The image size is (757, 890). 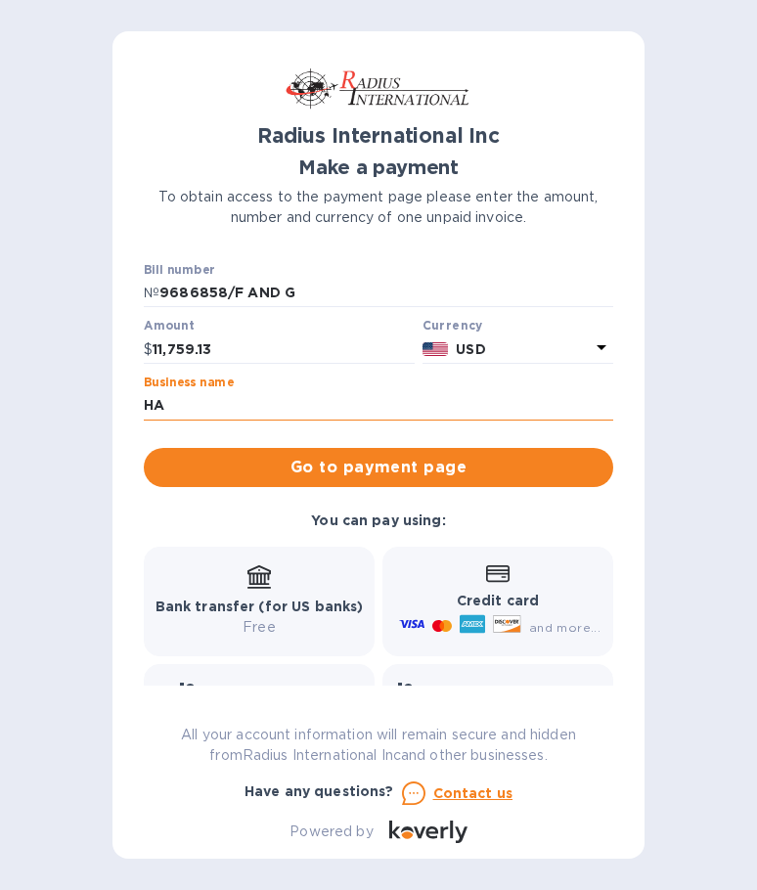 What do you see at coordinates (453, 325) in the screenshot?
I see `b: Currency` at bounding box center [453, 325].